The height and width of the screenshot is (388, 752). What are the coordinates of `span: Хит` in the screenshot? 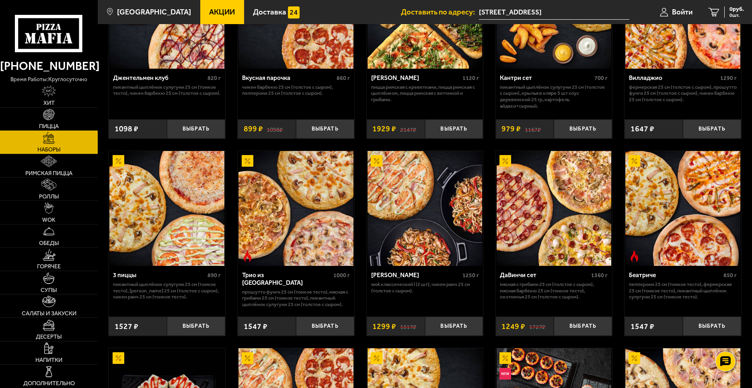 It's located at (49, 103).